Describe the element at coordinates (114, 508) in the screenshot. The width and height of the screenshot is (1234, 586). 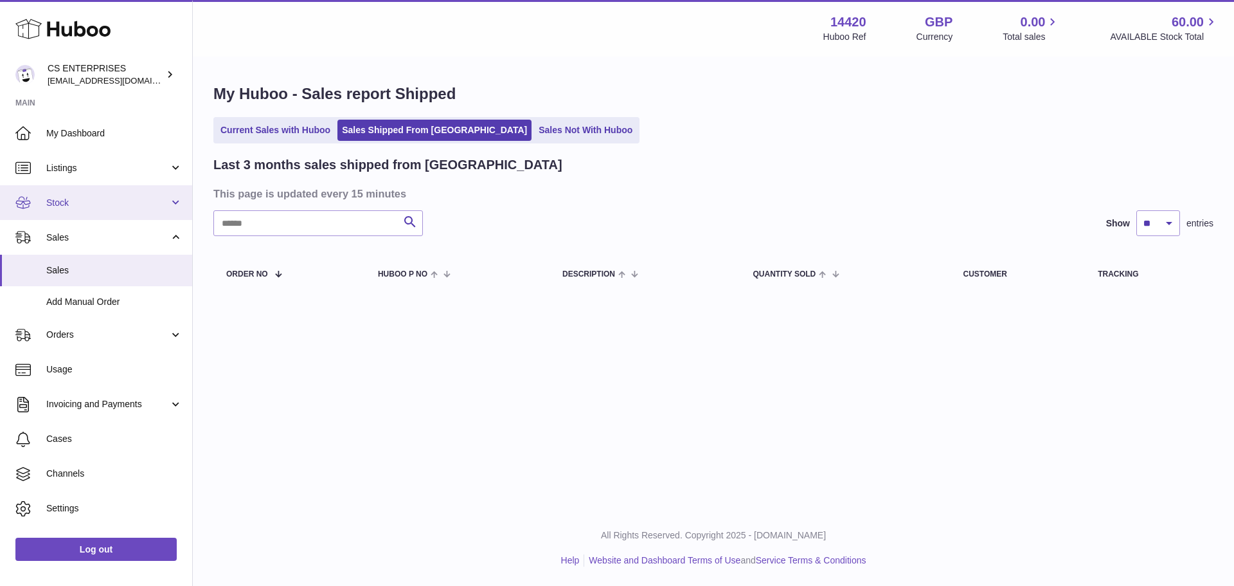
I see `span: Settings` at that location.